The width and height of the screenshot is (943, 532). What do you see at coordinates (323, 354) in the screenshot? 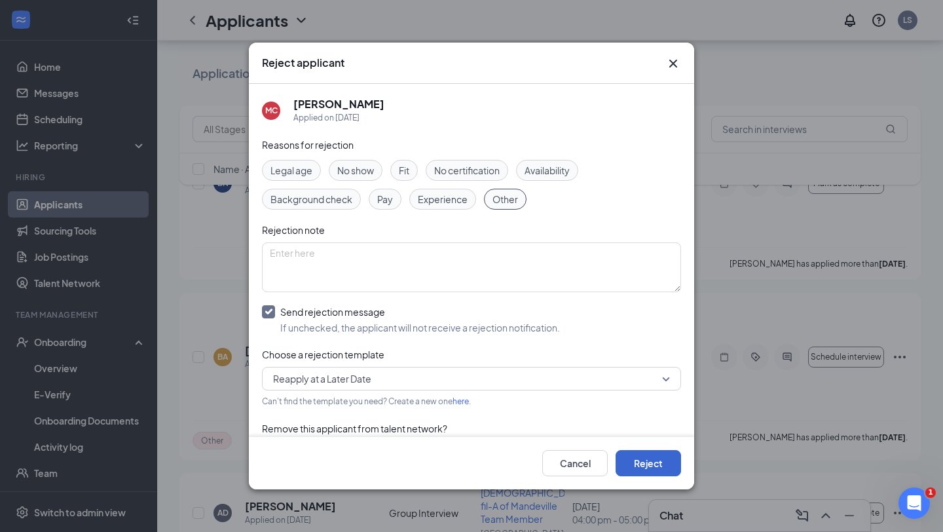
I see `span: Choose a rejection template` at bounding box center [323, 354].